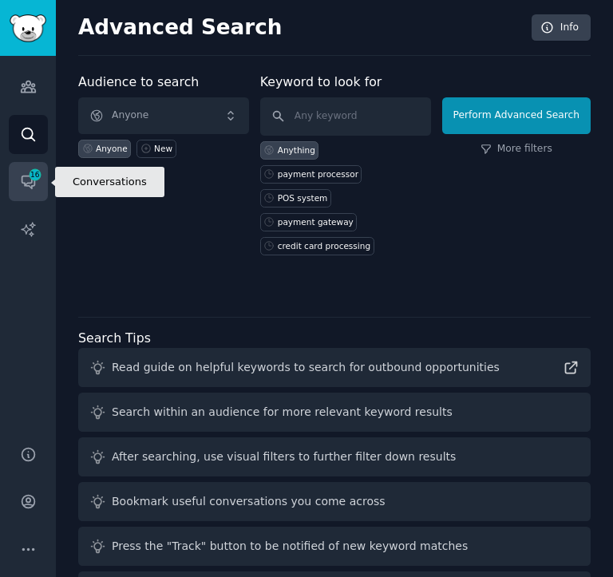 The image size is (613, 577). I want to click on div: Read guide on helpful keywords to search for outbound opportunities, so click(306, 367).